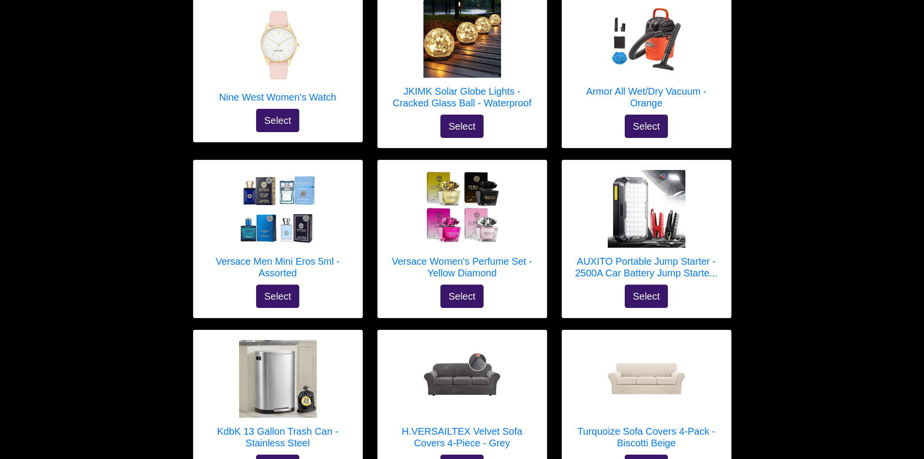  What do you see at coordinates (278, 227) in the screenshot?
I see `a: Versace Men Mini Eros 5ml - Assorted Versace Men Mini Eros 5ml - Assorted` at bounding box center [278, 227].